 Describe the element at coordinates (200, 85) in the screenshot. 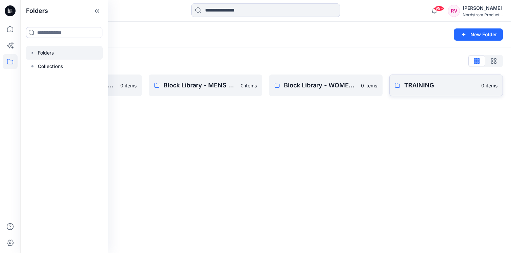

I see `p: Block Library - MENS TAILORED` at that location.